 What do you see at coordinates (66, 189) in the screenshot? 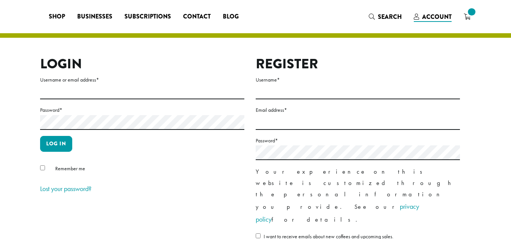
I see `a: Lost your password?` at bounding box center [66, 189].